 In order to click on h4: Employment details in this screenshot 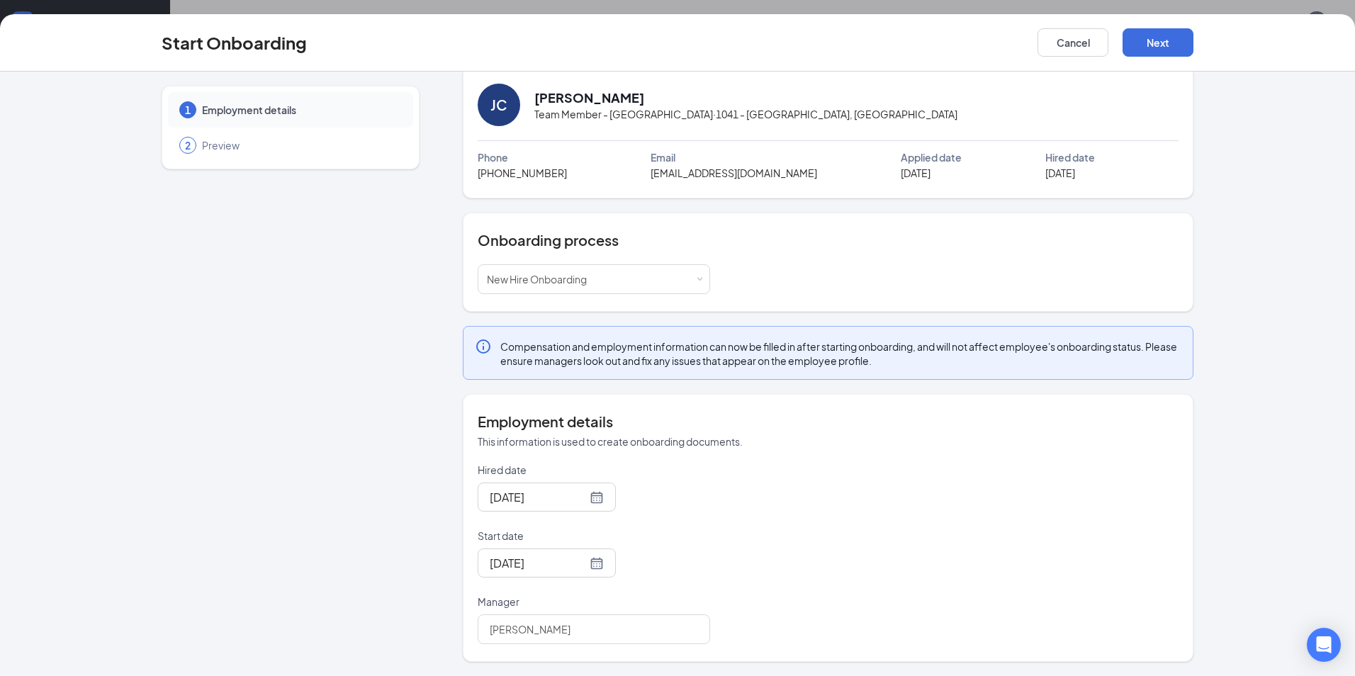, I will do `click(828, 422)`.